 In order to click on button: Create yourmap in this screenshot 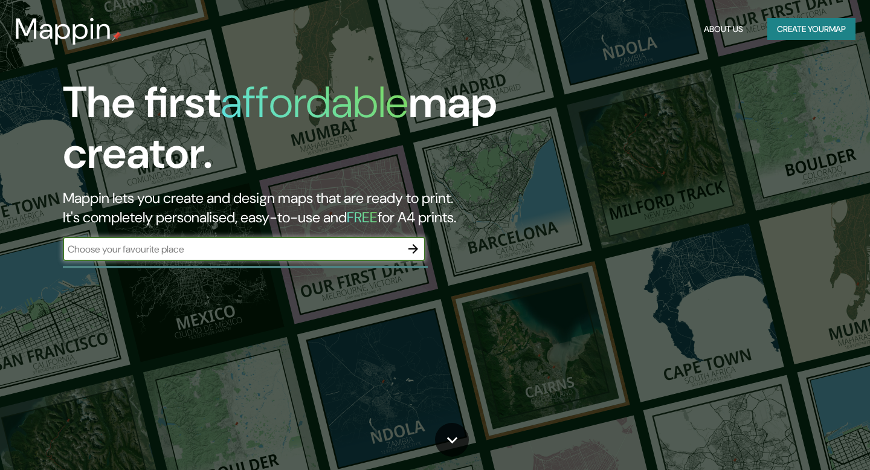, I will do `click(812, 29)`.